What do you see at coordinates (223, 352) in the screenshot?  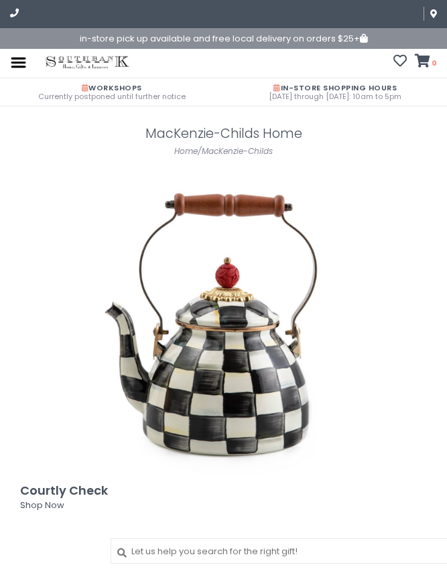 I see `a: Courtly Check Shop Now` at bounding box center [223, 352].